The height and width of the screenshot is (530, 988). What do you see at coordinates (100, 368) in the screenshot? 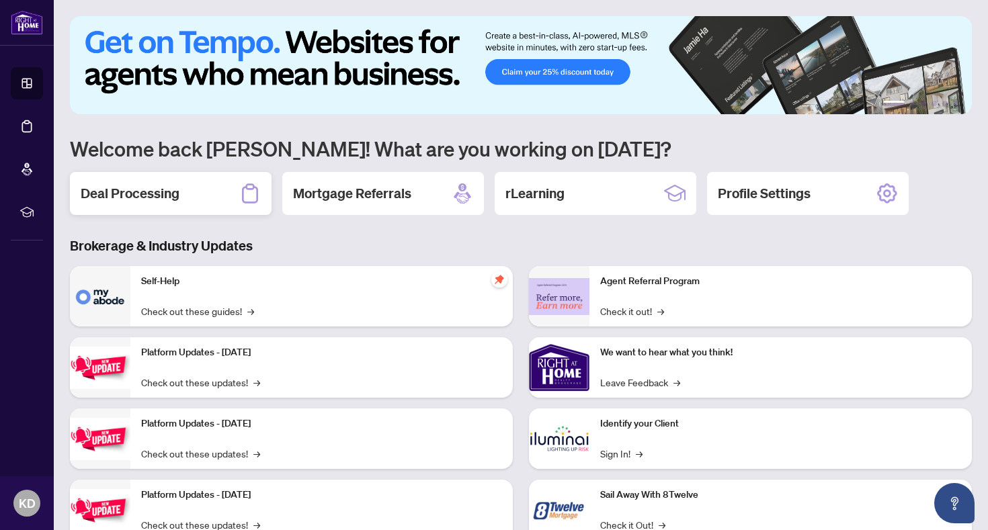
I see `img: Platform Updates - July 21, 2025` at bounding box center [100, 368].